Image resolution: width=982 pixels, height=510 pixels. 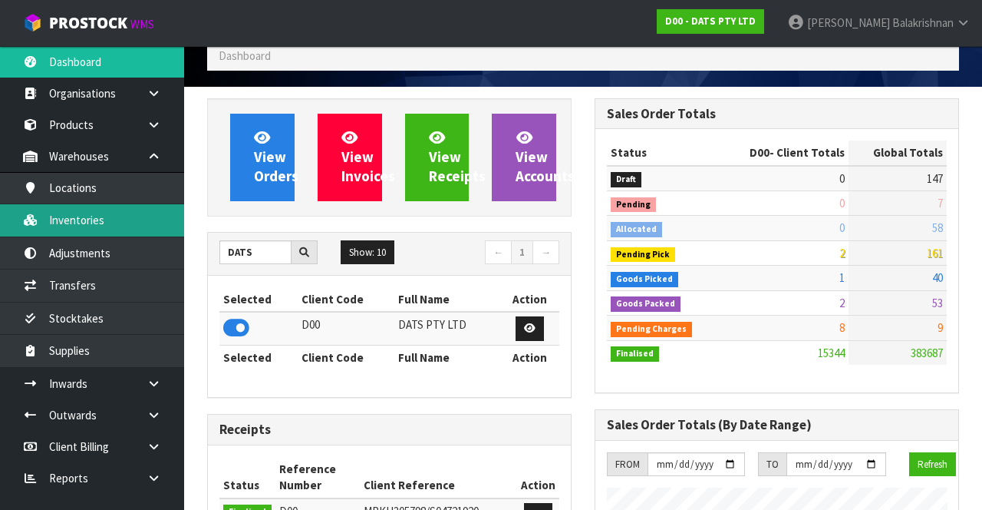 What do you see at coordinates (350, 157) in the screenshot?
I see `a: ViewInvoices` at bounding box center [350, 157].